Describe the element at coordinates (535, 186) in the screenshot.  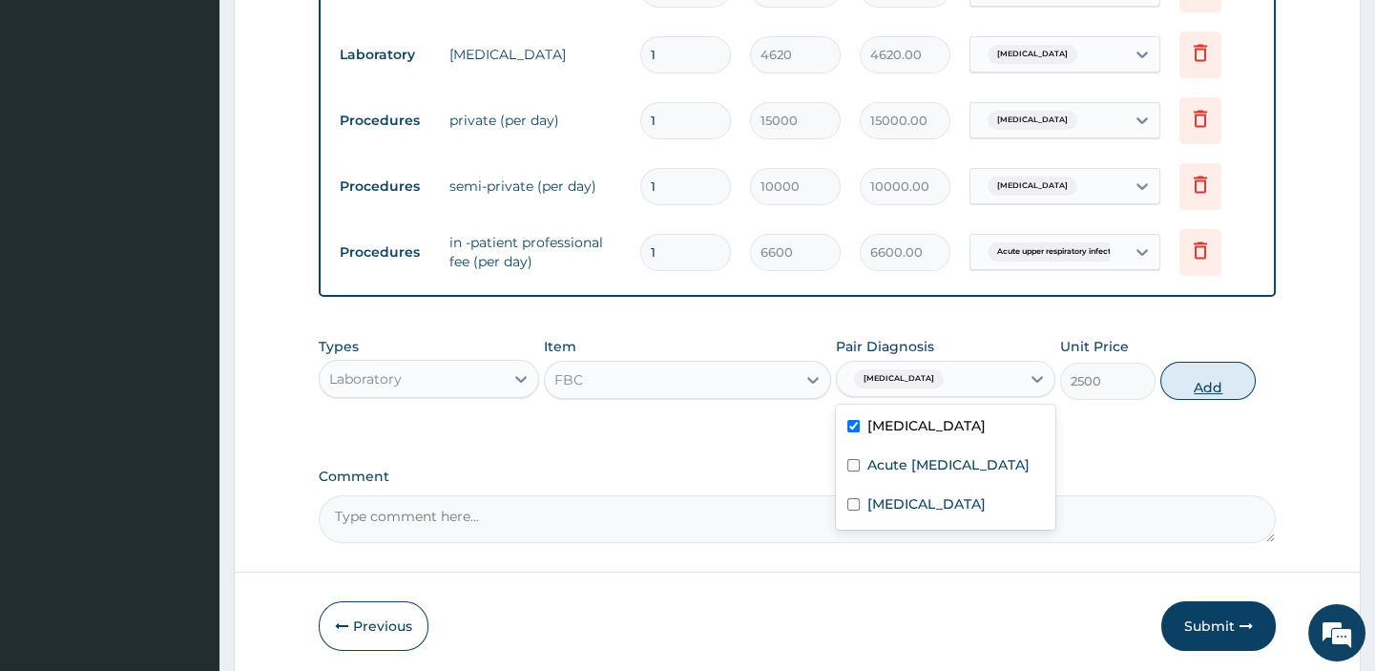
I see `td: semi-private (per day)` at that location.